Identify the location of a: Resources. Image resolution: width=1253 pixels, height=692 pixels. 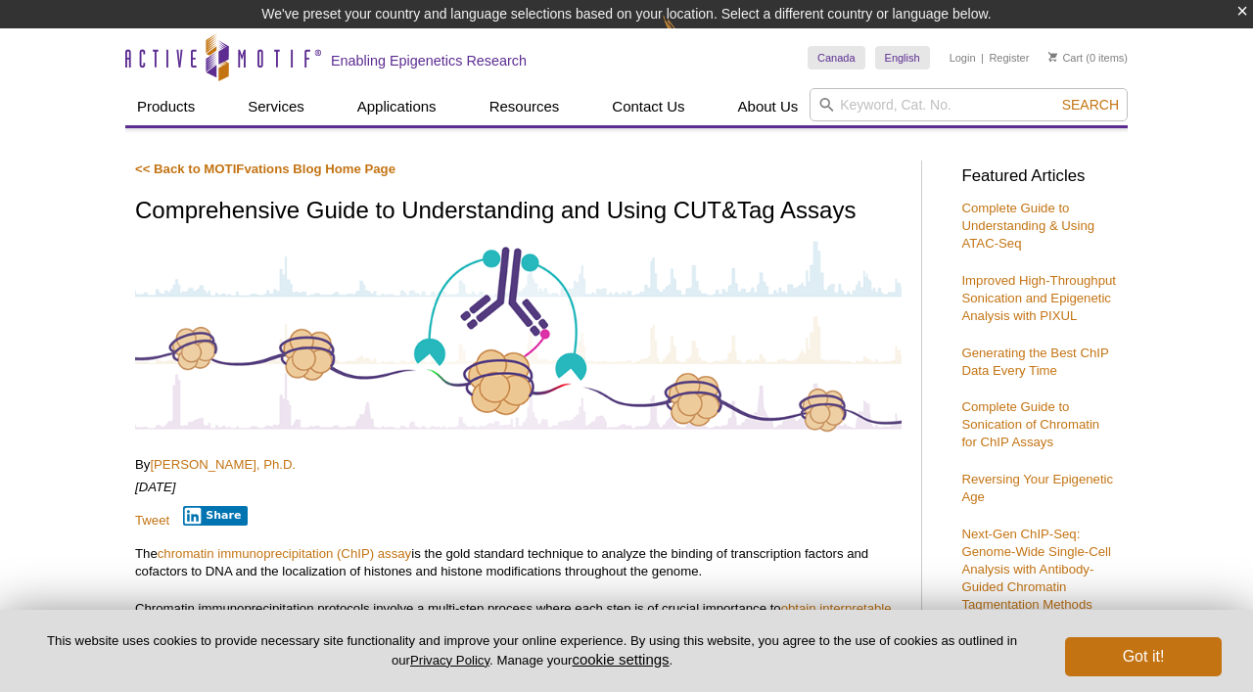
(525, 107).